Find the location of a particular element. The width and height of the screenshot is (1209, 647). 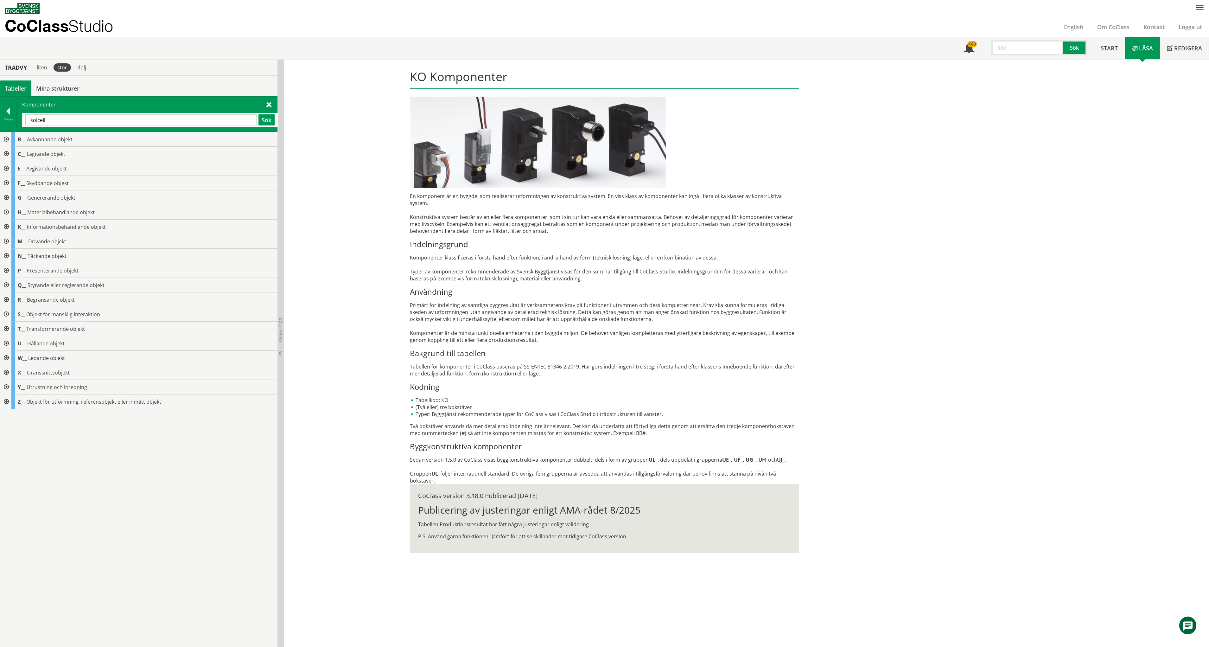

span: K__ is located at coordinates (22, 227).